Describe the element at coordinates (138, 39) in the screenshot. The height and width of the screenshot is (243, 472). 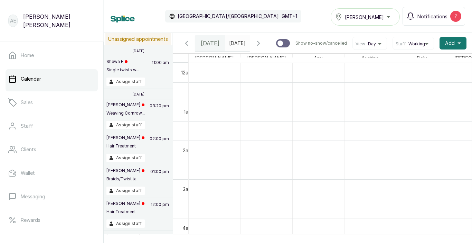
I see `p: Unassigned appointments` at that location.